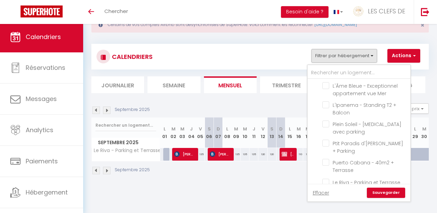 This screenshot has width=437, height=213. What do you see at coordinates (39, 130) in the screenshot?
I see `span: Analytics` at bounding box center [39, 130].